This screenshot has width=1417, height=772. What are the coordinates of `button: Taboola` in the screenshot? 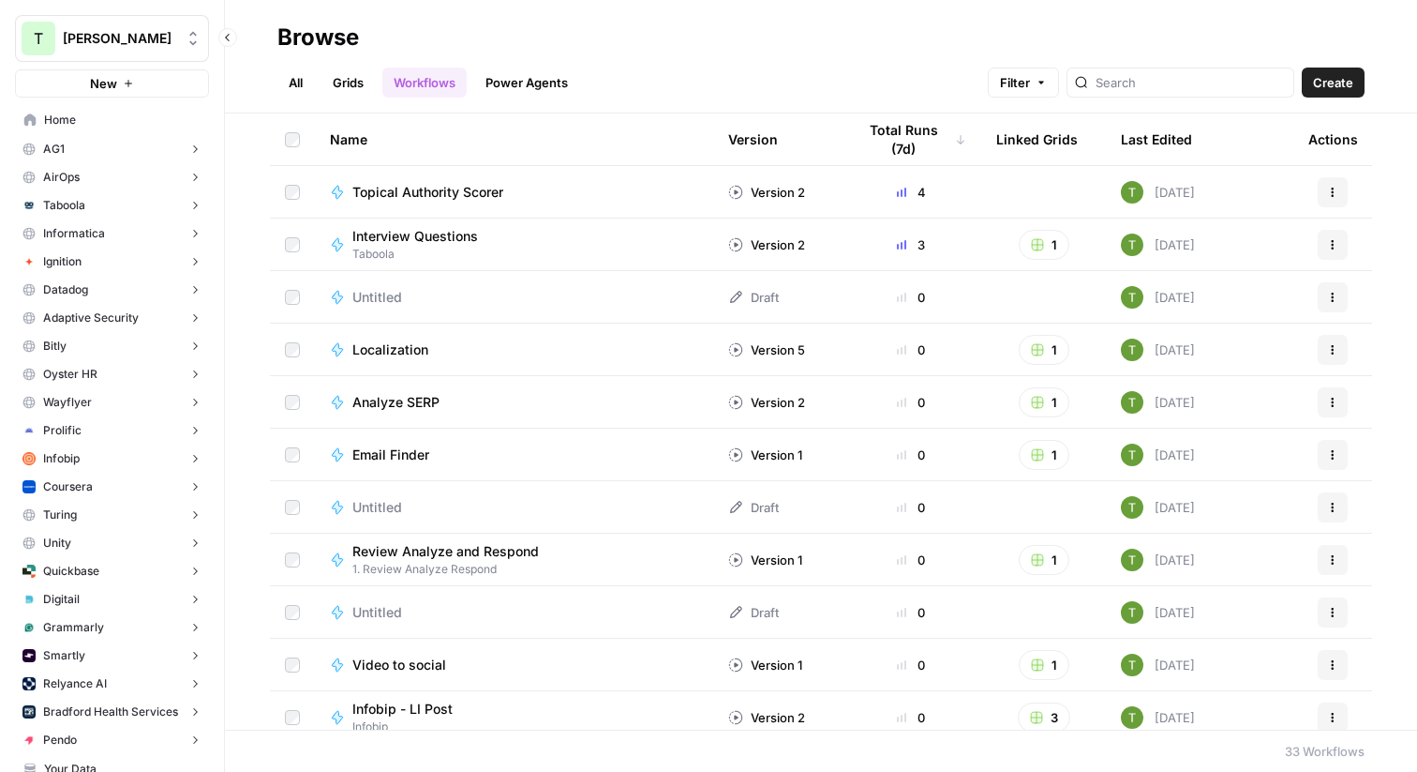 It's located at (112, 205).